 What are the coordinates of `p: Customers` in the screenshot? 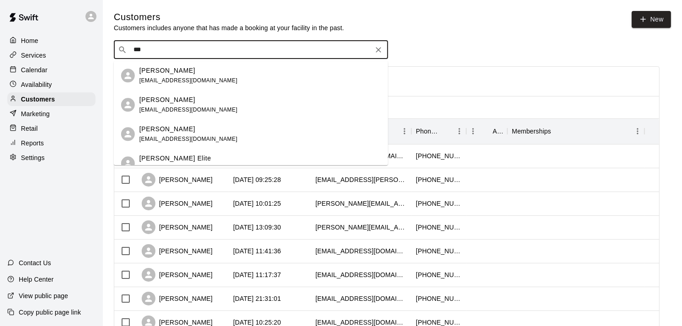 It's located at (38, 99).